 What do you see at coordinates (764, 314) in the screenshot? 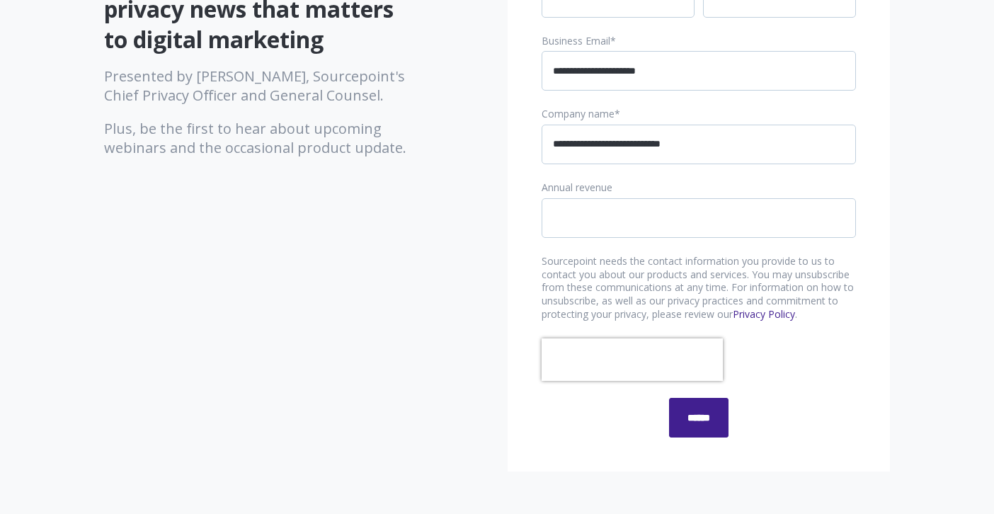
I see `a: Privacy Policy` at bounding box center [764, 314].